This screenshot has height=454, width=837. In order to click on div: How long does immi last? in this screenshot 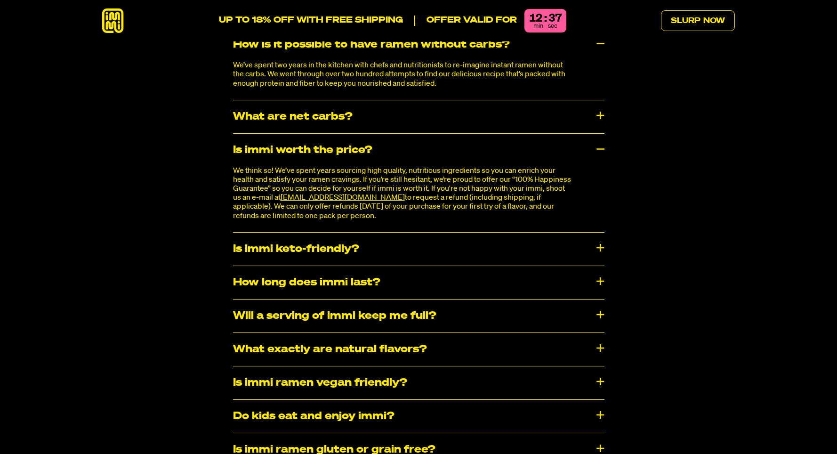, I will do `click(418, 282)`.